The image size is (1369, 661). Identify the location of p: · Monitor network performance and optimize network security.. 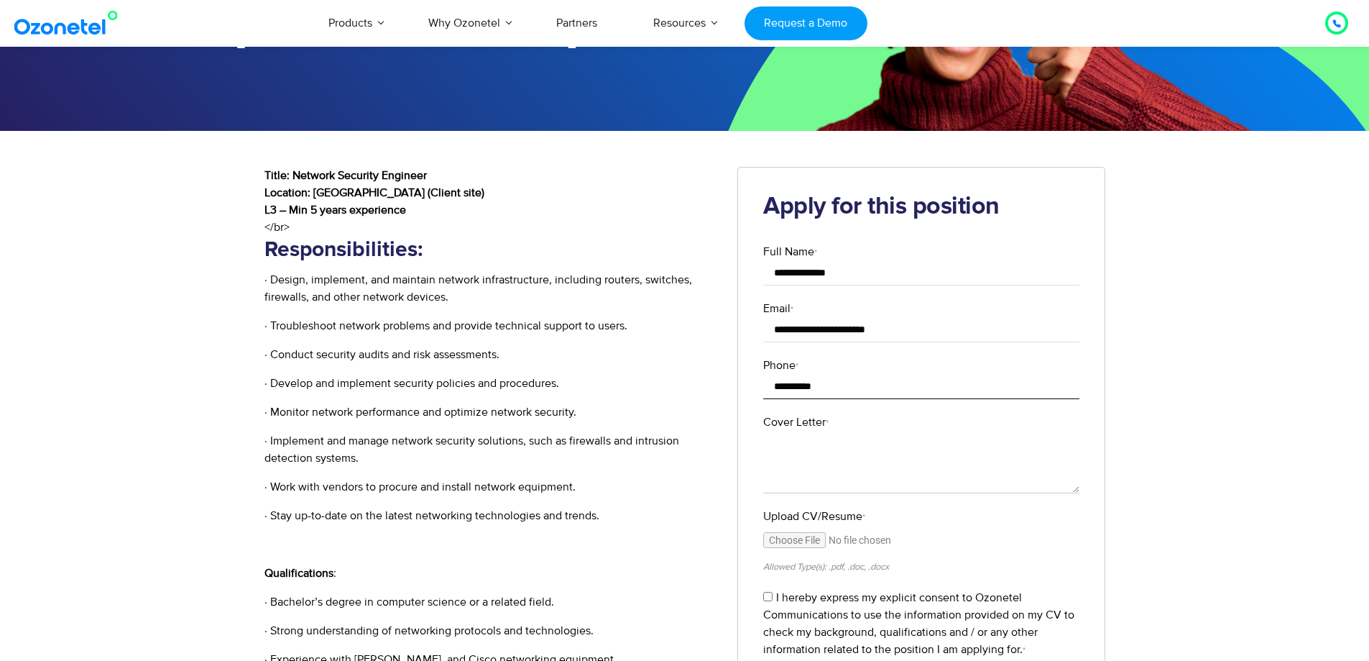
(490, 412).